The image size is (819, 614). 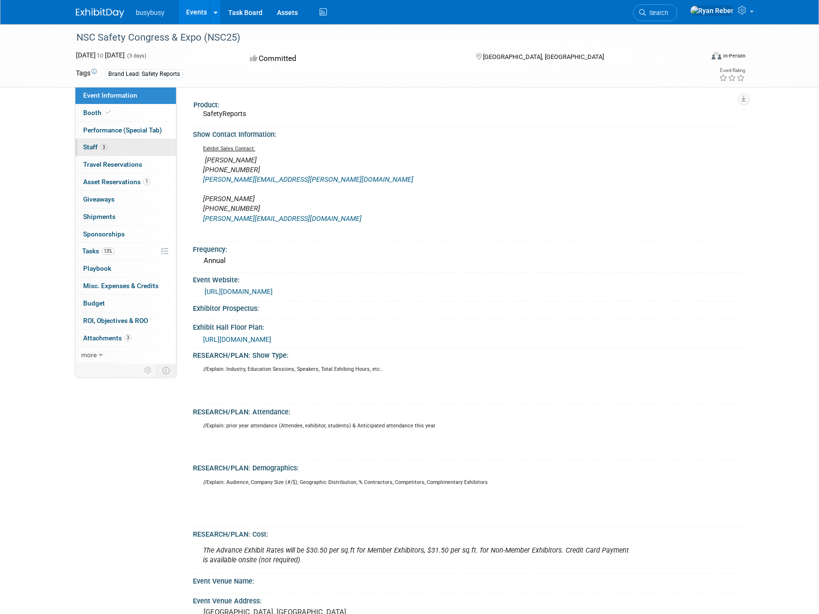 What do you see at coordinates (468, 466) in the screenshot?
I see `div: RESEARCH/PLAN: Demographics:` at bounding box center [468, 466].